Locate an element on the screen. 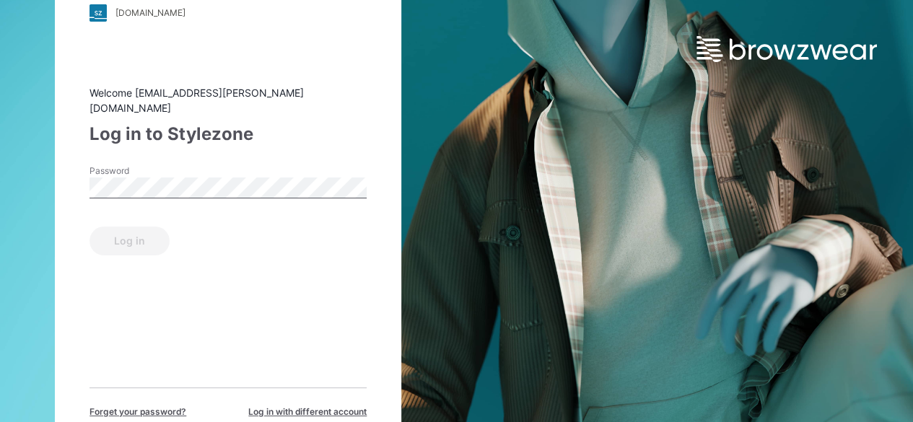 Image resolution: width=913 pixels, height=422 pixels. img: stylezone-logo.562084cfcfab977791bfbf7441f1a819.svg is located at coordinates (98, 13).